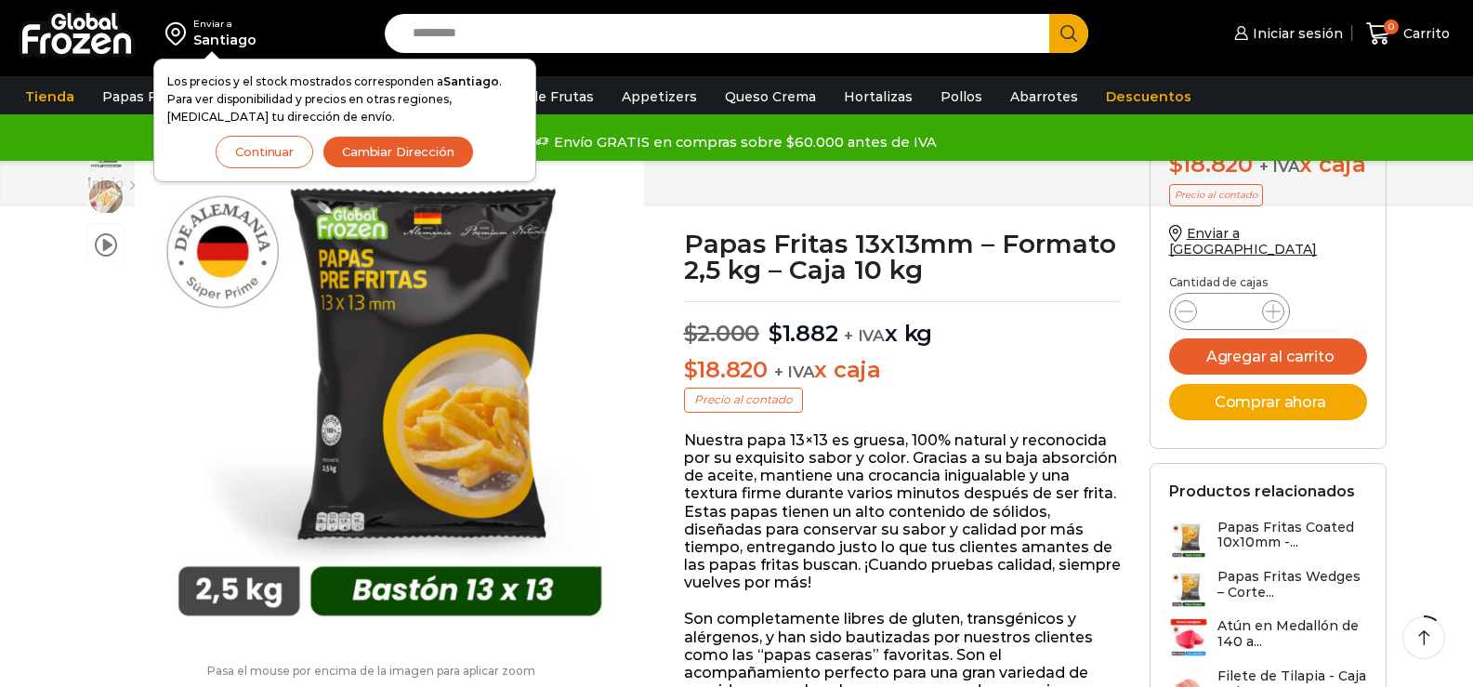 The width and height of the screenshot is (1473, 687). What do you see at coordinates (179, 33) in the screenshot?
I see `img: address-field-icon.svg` at bounding box center [179, 33].